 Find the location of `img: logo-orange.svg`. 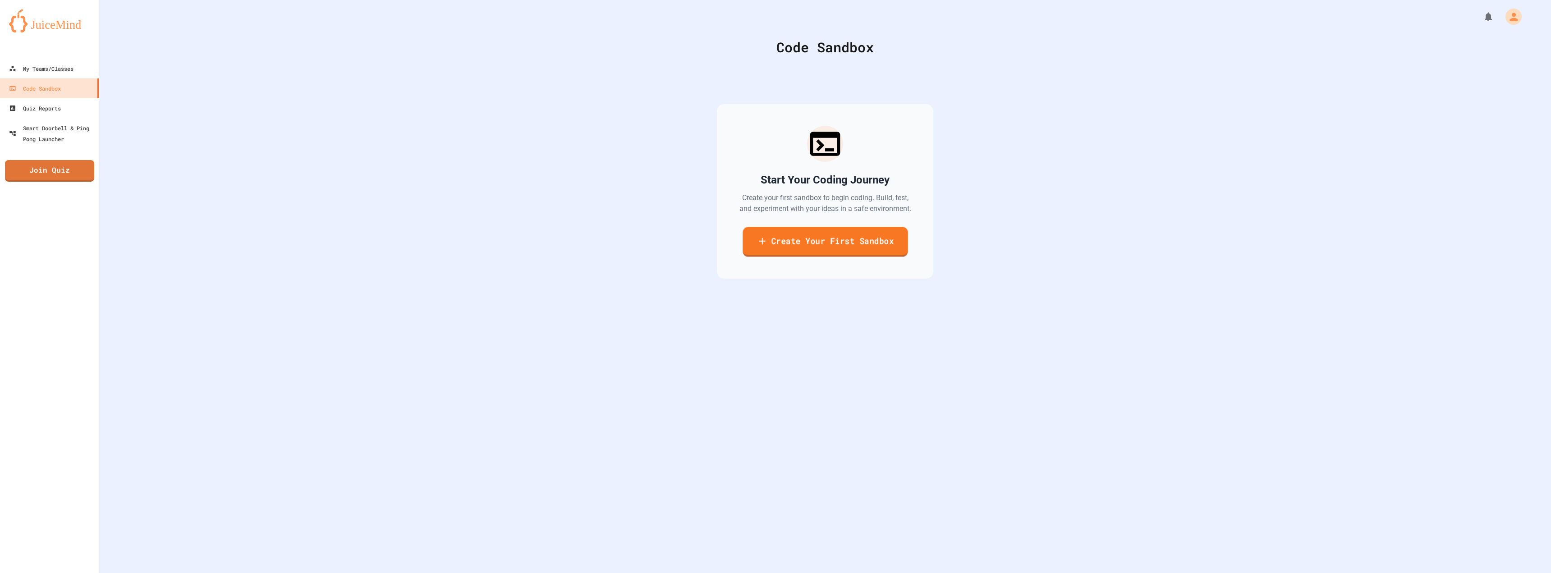

img: logo-orange.svg is located at coordinates (50, 21).